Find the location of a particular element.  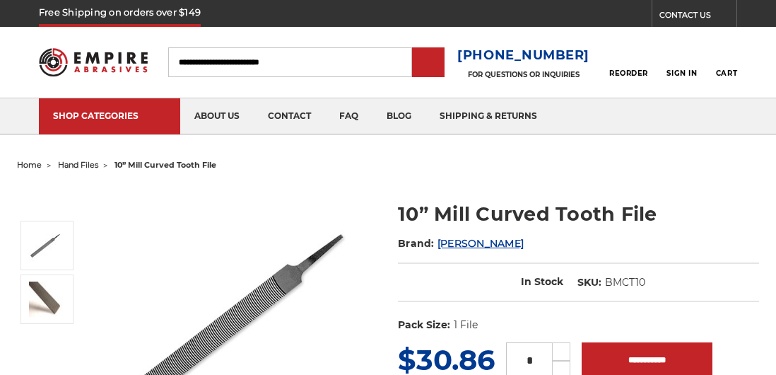

span: hand files is located at coordinates (78, 165).